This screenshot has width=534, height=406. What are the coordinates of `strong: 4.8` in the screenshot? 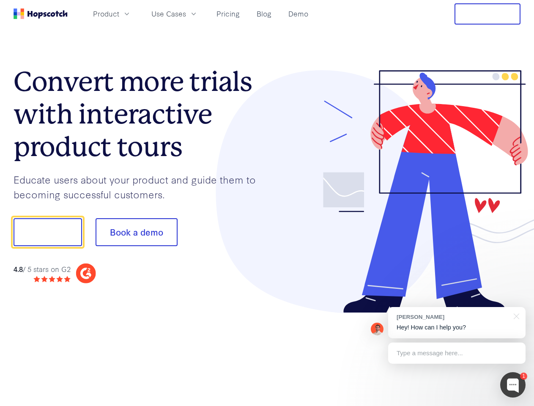 It's located at (18, 269).